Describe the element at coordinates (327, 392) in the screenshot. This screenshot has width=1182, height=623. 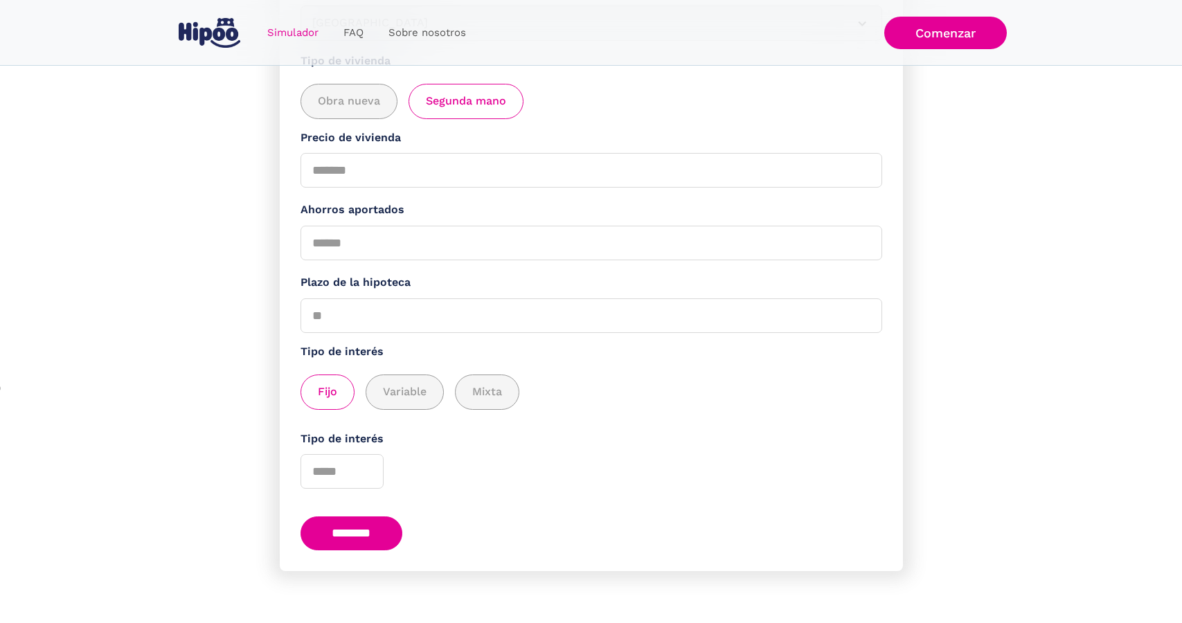
I see `span: Fijo` at that location.